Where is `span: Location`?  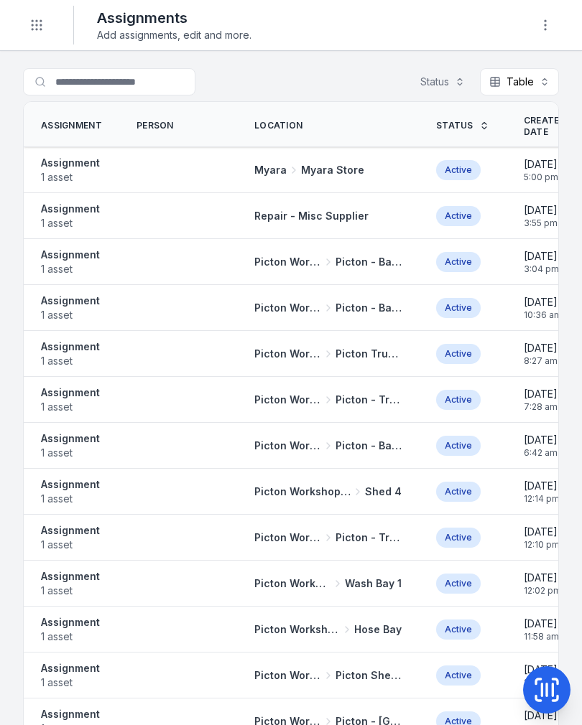 span: Location is located at coordinates (278, 126).